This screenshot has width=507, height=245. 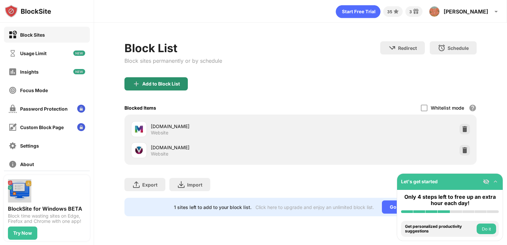 What do you see at coordinates (389, 12) in the screenshot?
I see `div: 35` at bounding box center [389, 12].